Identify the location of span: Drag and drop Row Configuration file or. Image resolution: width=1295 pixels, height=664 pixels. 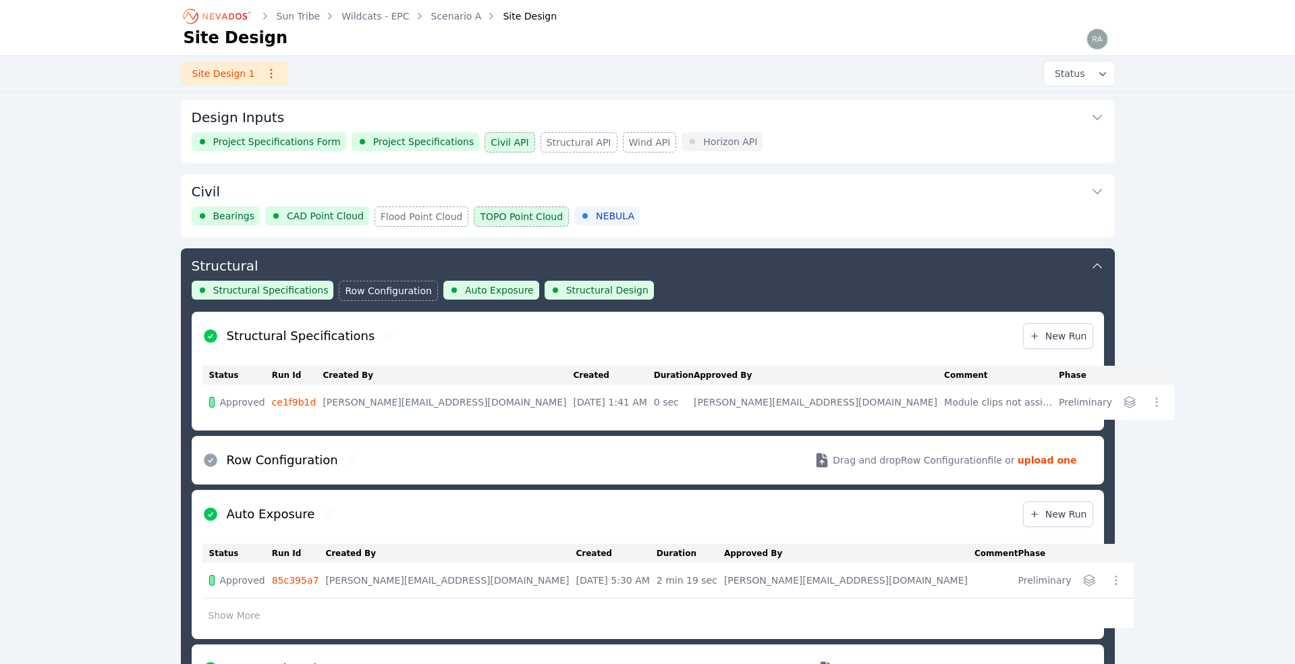
(924, 460).